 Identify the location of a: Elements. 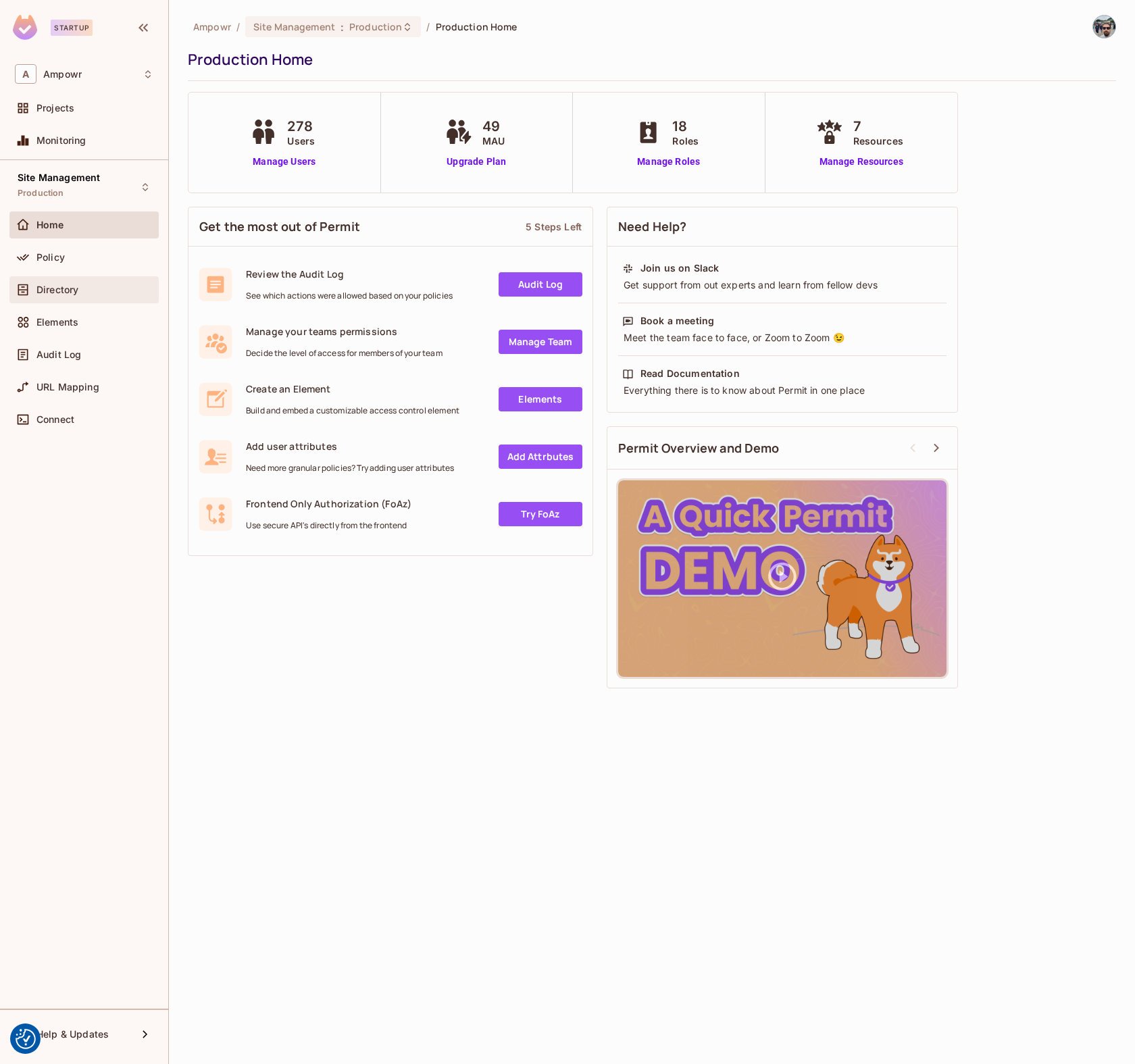
(541, 399).